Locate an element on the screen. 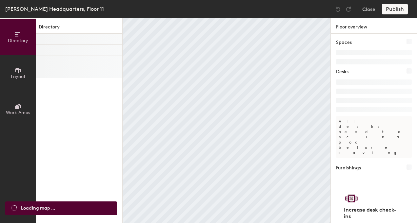  span: Loading map ... is located at coordinates (38, 209).